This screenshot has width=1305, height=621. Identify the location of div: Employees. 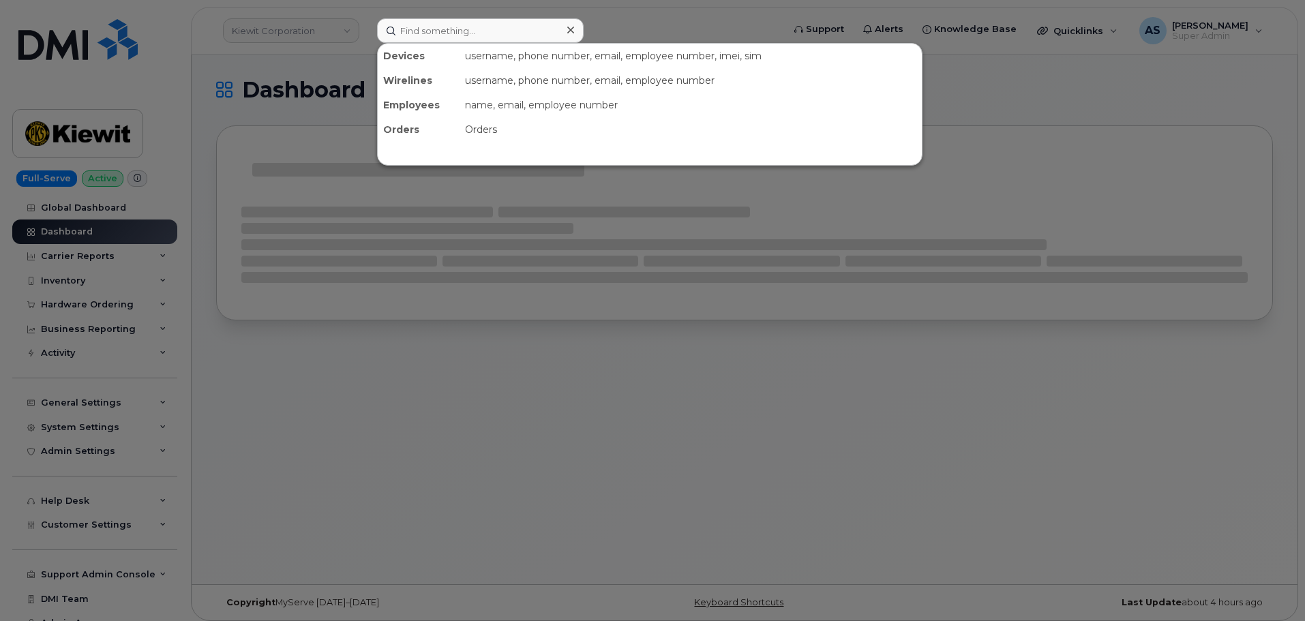
(419, 105).